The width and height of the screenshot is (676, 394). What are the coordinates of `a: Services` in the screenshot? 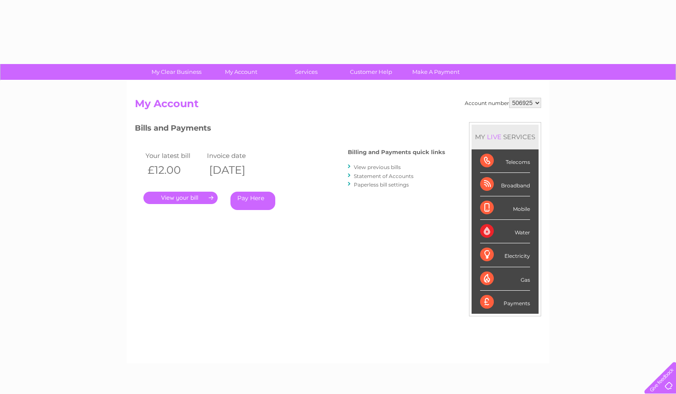 It's located at (306, 72).